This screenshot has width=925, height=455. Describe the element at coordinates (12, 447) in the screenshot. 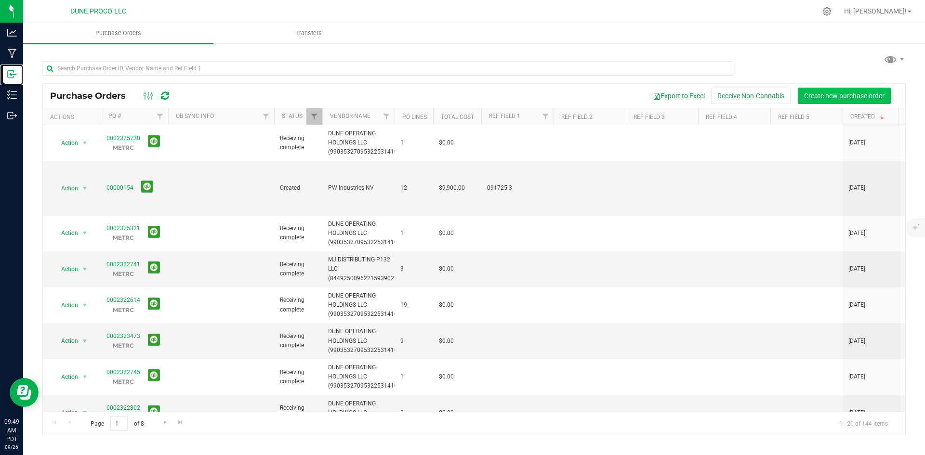

I see `p: 09/26` at that location.